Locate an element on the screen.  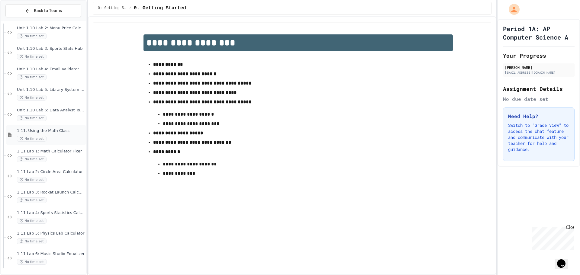
span: 1.11 Lab 6: Music Studio Equalizer is located at coordinates (51, 254).